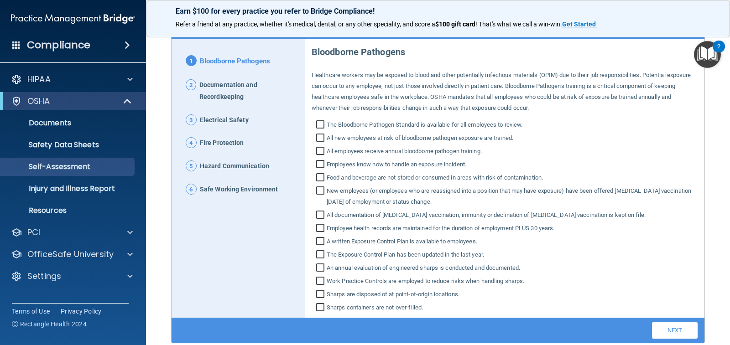 Image resolution: width=730 pixels, height=345 pixels. I want to click on input: All new employees at risk of bloodborne pathogen exposure are trained., so click(321, 139).